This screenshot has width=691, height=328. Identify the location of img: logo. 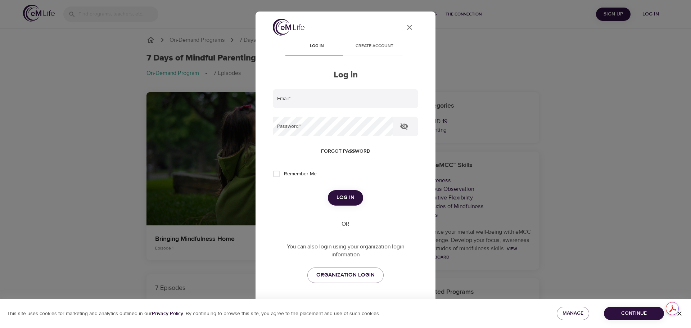
(289, 27).